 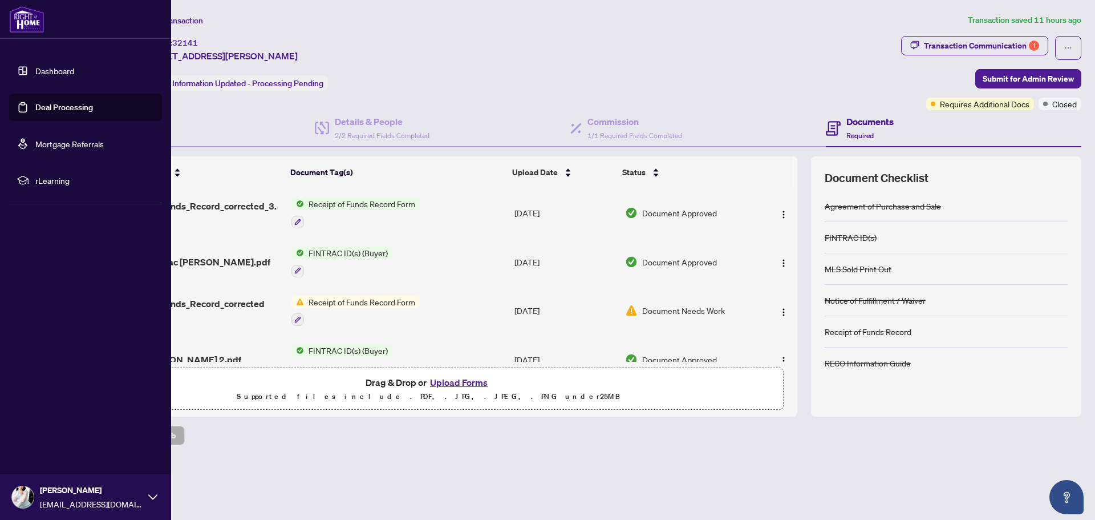 What do you see at coordinates (70, 144) in the screenshot?
I see `a: Mortgage Referrals` at bounding box center [70, 144].